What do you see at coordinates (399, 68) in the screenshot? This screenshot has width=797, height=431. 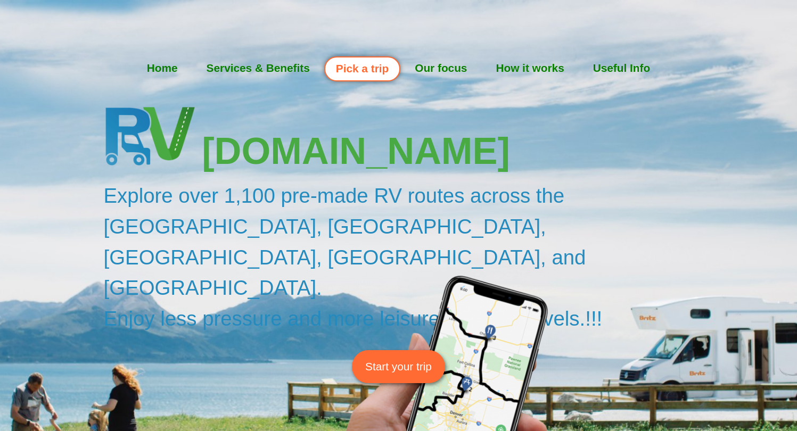 I see `nav: Menu` at bounding box center [399, 68].